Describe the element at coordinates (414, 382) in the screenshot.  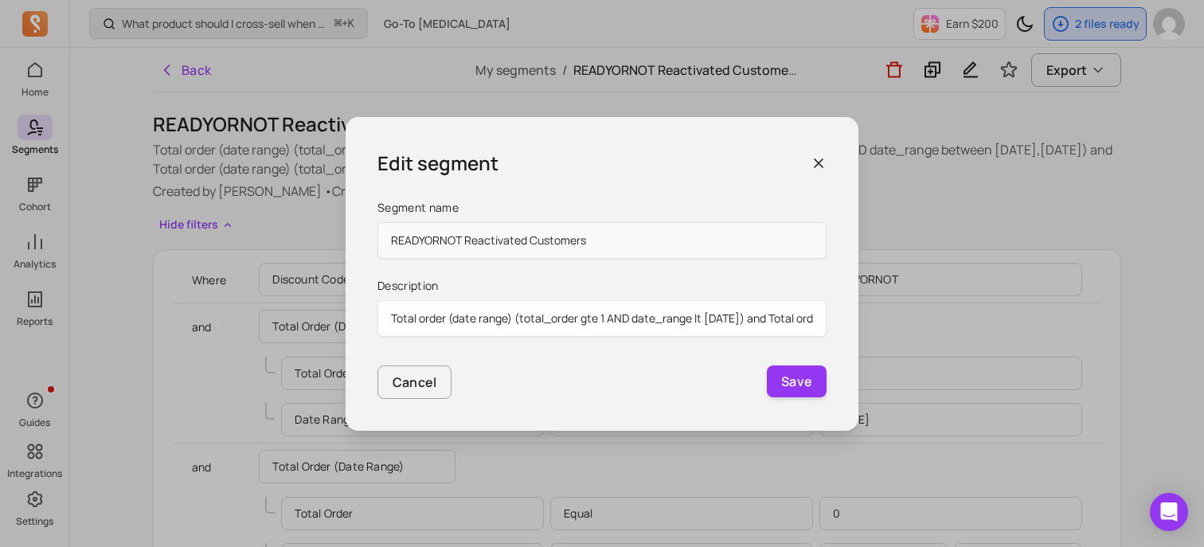
I see `button: Cancel` at that location.